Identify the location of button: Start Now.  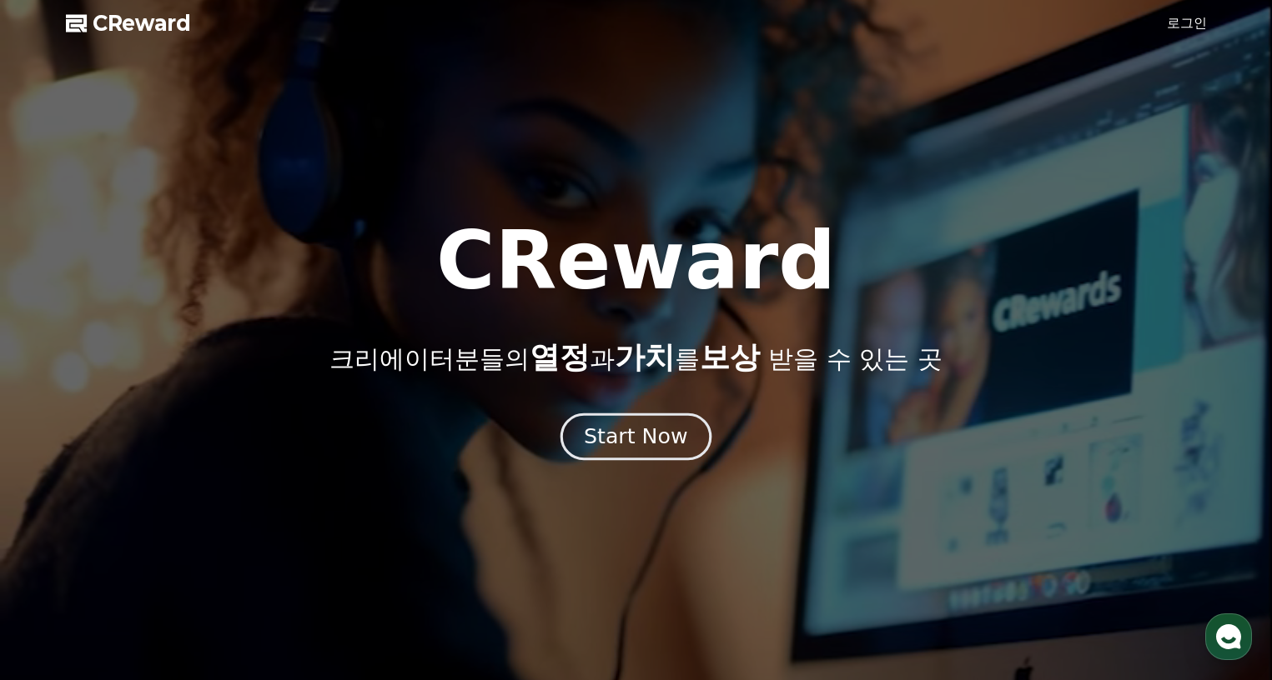
(635, 437).